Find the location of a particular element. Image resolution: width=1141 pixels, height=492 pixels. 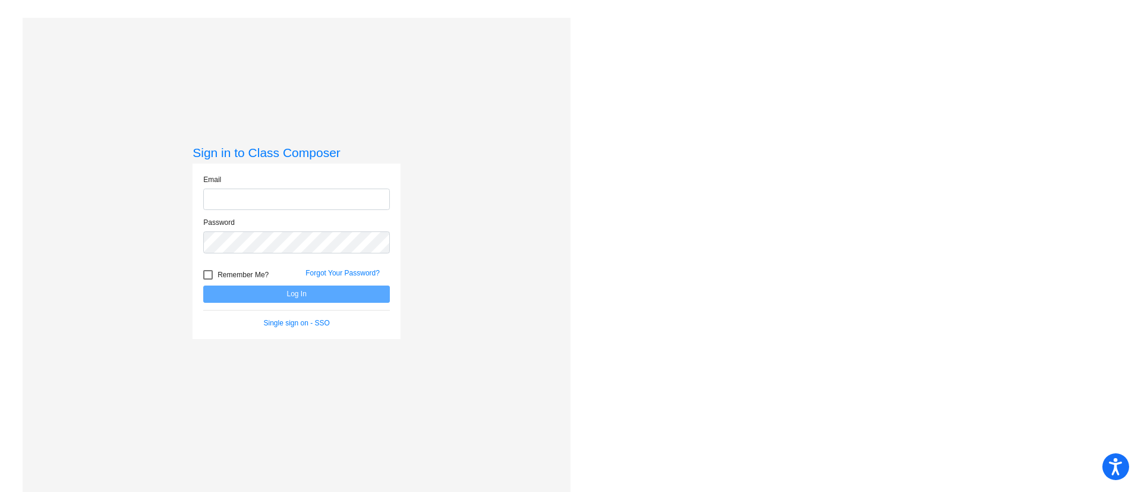

button: Log In is located at coordinates (297, 294).